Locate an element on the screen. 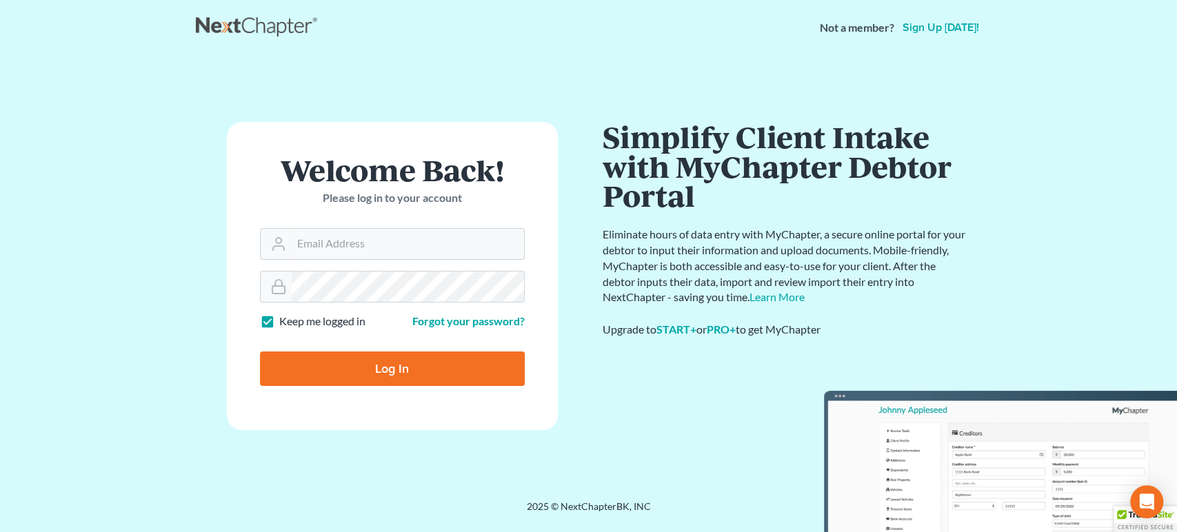 The height and width of the screenshot is (532, 1177). a: Learn More is located at coordinates (777, 297).